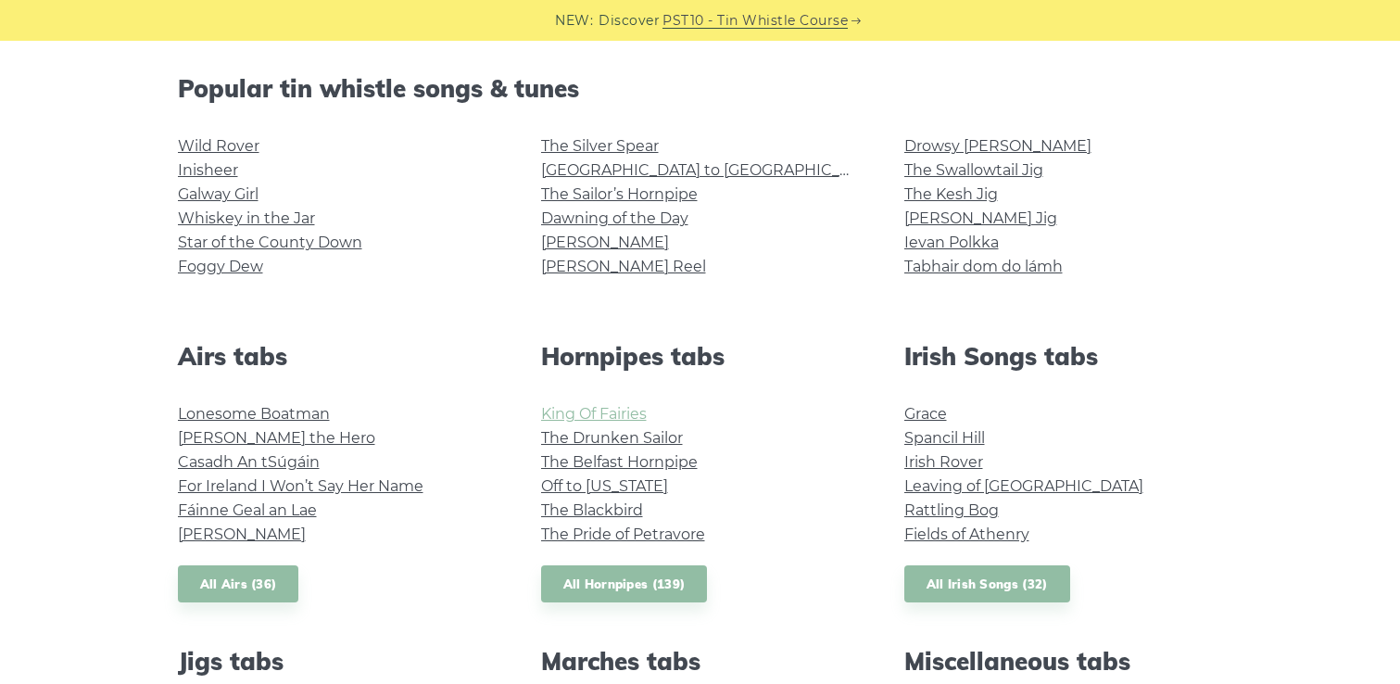  I want to click on a: The Swallowtail Jig, so click(974, 170).